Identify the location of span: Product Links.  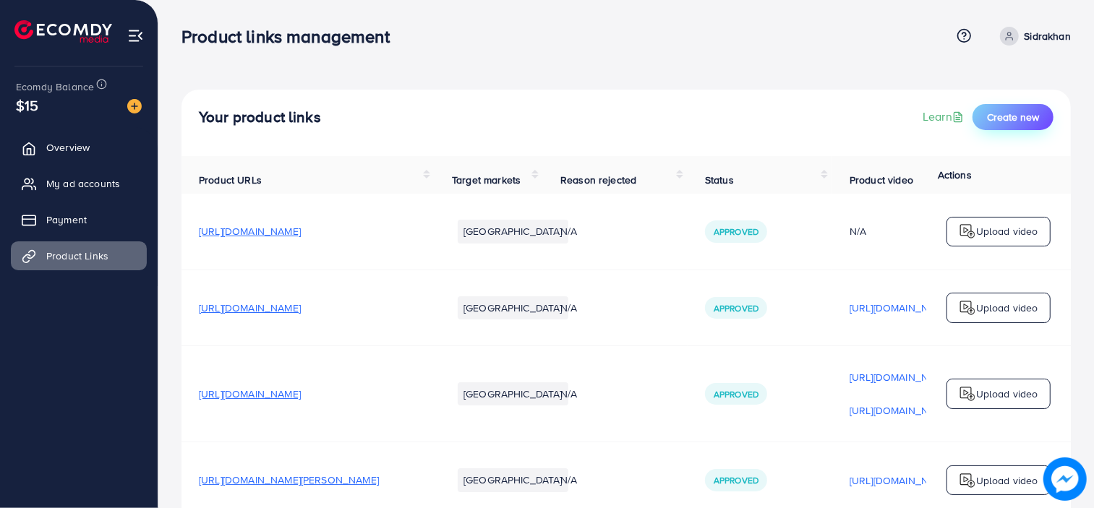
(77, 256).